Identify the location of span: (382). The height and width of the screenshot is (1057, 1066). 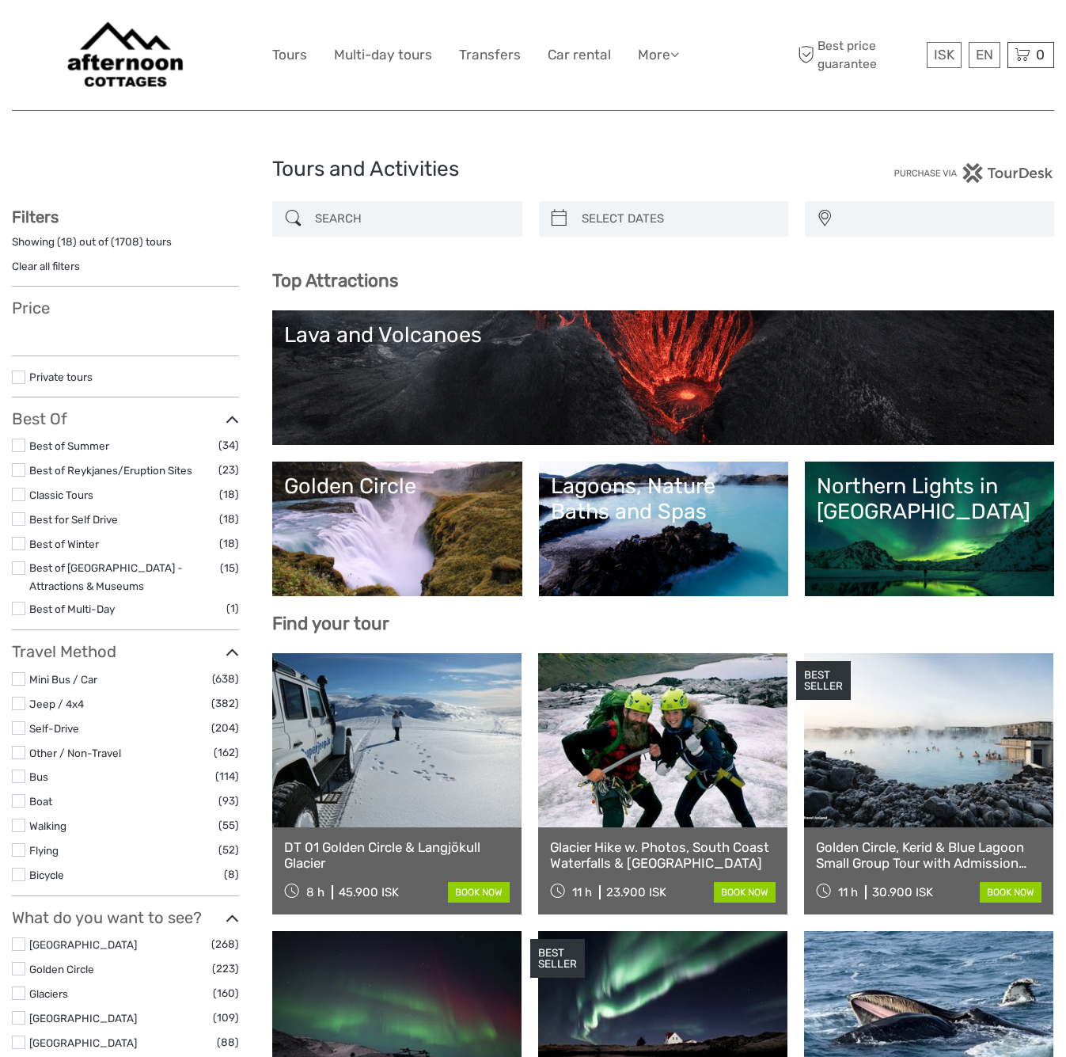
(225, 703).